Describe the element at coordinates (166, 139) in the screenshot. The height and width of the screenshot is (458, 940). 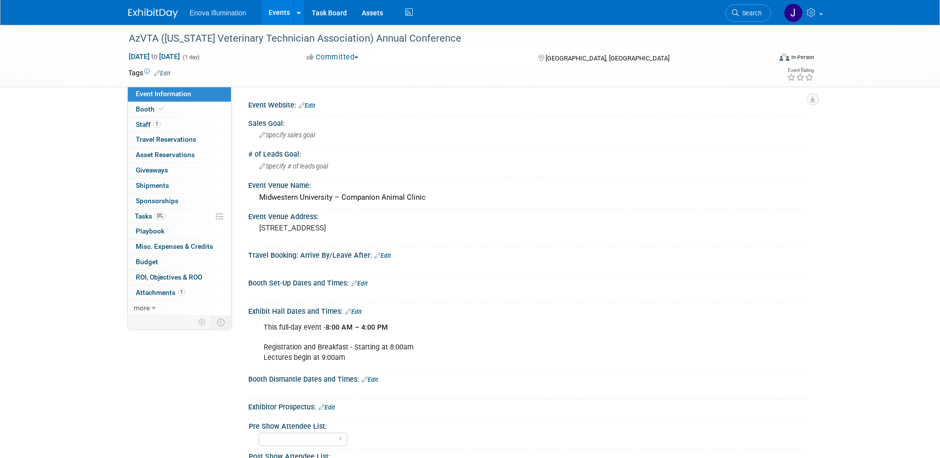
I see `span: Travel Reservations` at that location.